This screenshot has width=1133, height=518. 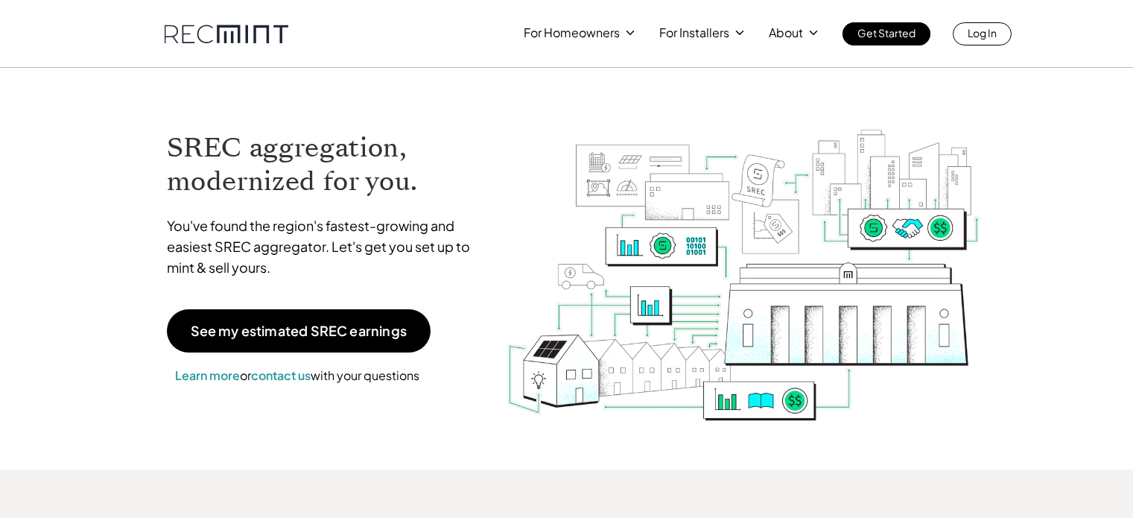 What do you see at coordinates (297, 375) in the screenshot?
I see `p: or with your questions` at bounding box center [297, 375].